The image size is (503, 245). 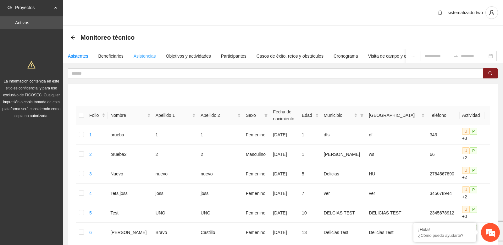 I want to click on td: prueba, so click(x=131, y=135).